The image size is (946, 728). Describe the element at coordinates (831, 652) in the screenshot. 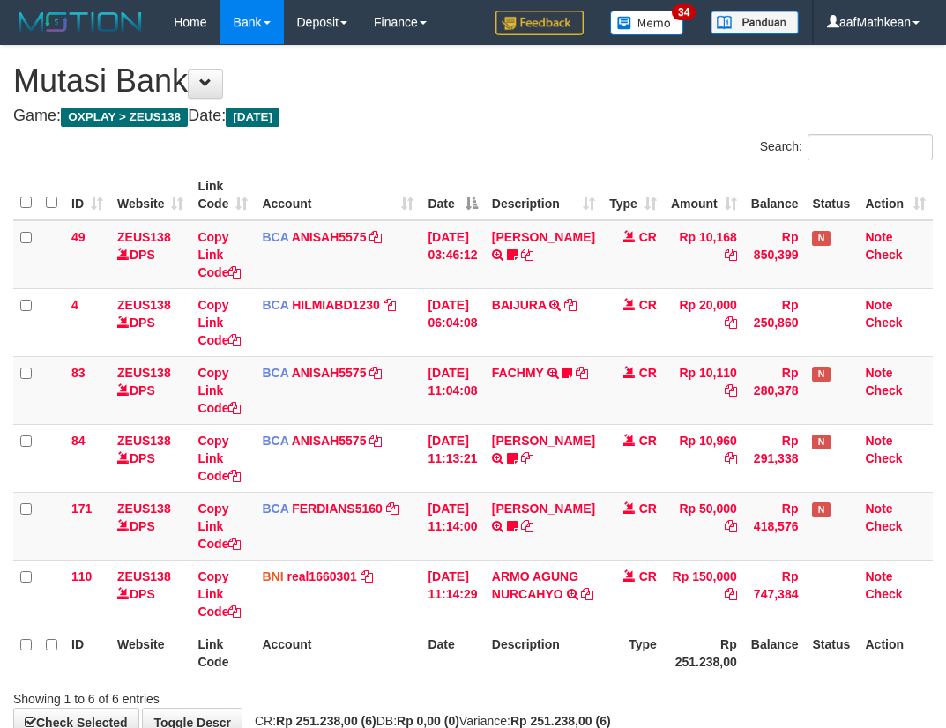

I see `th: Status` at that location.